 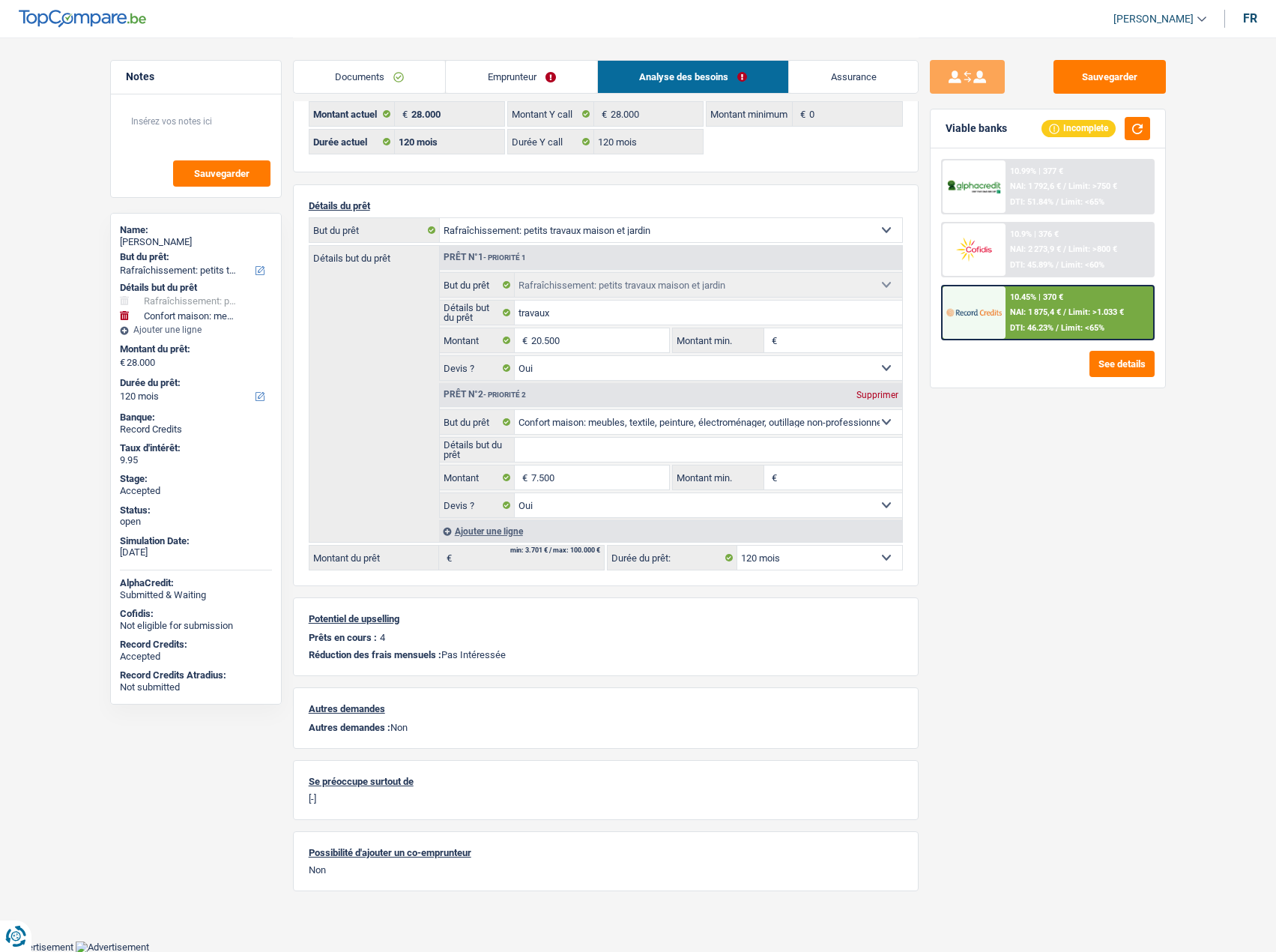 I want to click on label: Montant minimum, so click(x=750, y=114).